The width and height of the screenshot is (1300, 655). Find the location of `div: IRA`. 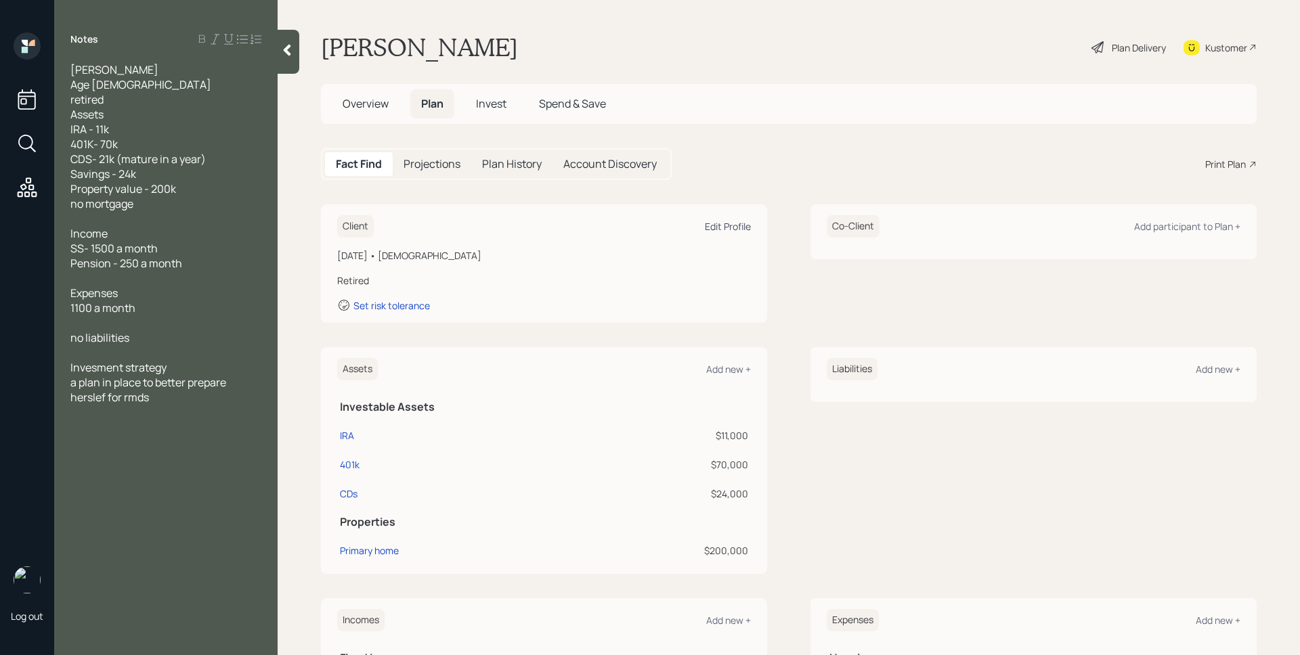

div: IRA is located at coordinates (347, 435).